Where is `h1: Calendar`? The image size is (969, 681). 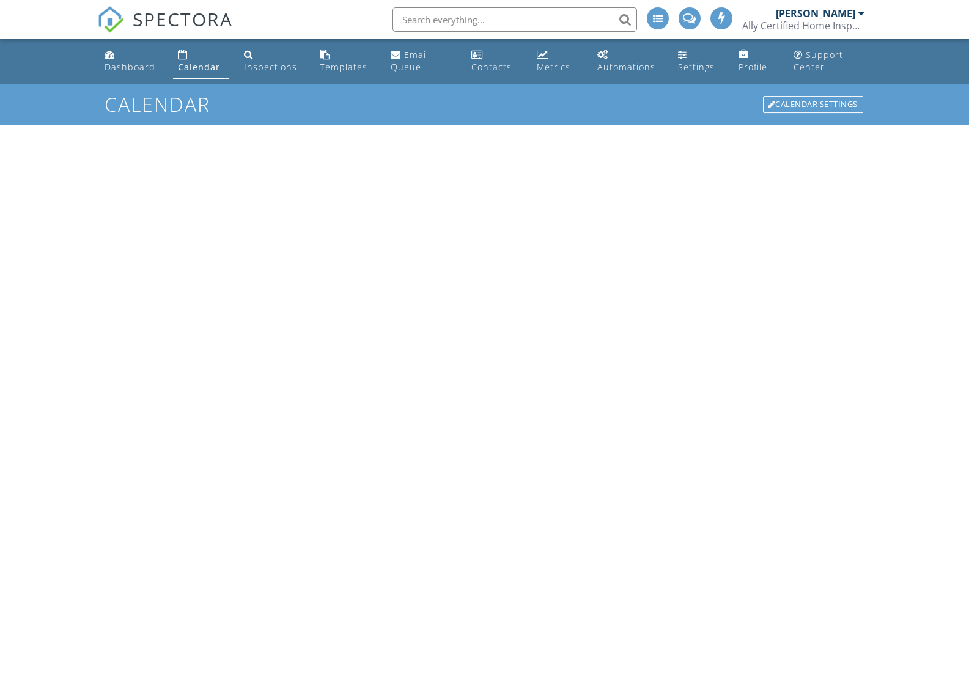
h1: Calendar is located at coordinates (484, 104).